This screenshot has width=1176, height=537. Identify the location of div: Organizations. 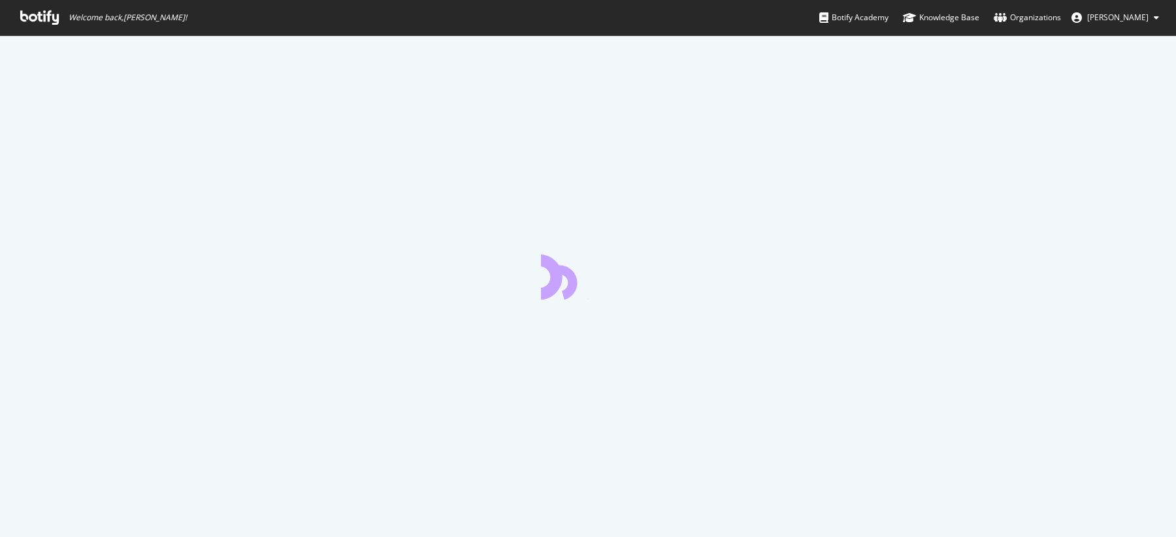
(1027, 18).